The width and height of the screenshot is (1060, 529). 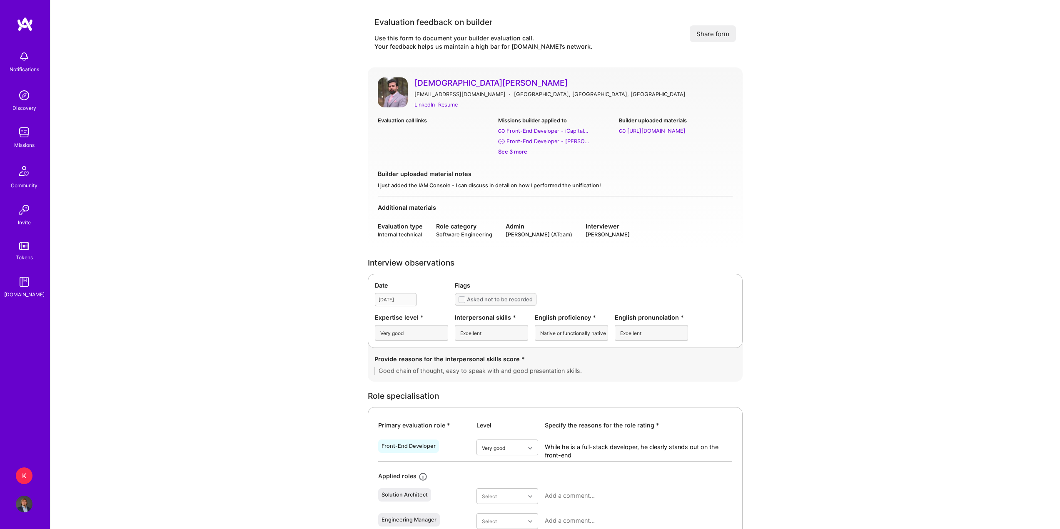 I want to click on div: Software Engineering, so click(x=464, y=234).